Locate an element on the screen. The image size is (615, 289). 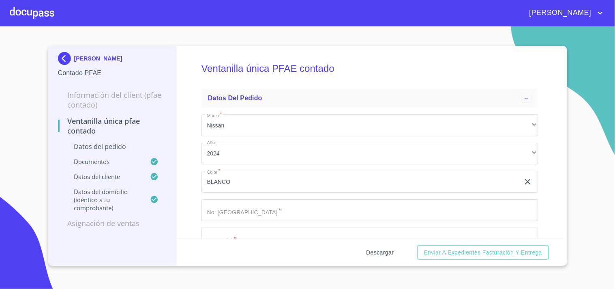
div: 2024 is located at coordinates (370, 154).